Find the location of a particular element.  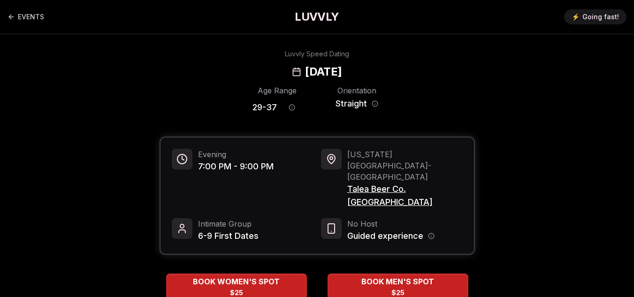

span: 29 - 37 is located at coordinates (265, 107).